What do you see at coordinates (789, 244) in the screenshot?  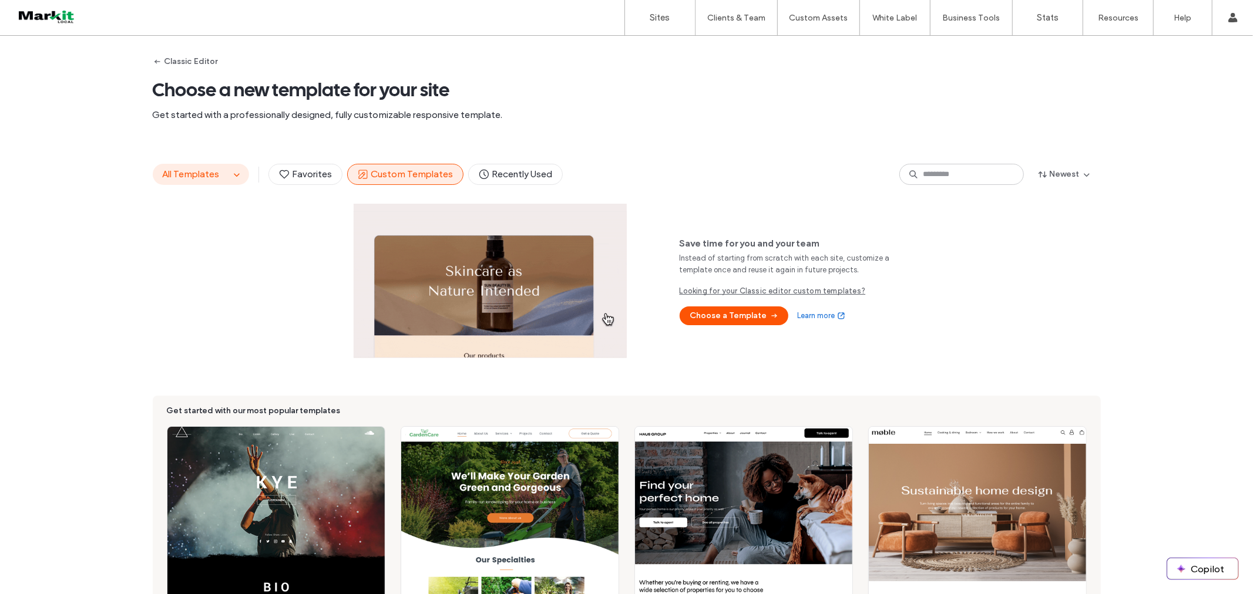 I see `span: Save time for you and your team` at bounding box center [789, 244].